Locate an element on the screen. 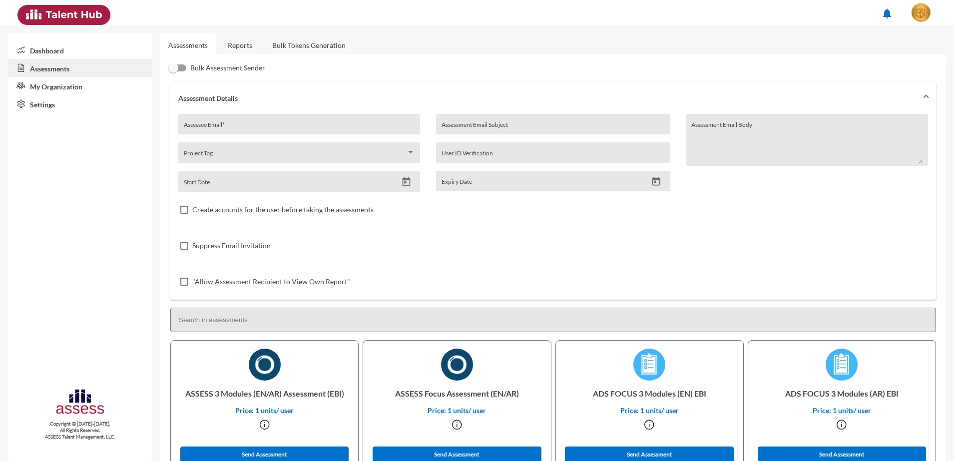 Image resolution: width=954 pixels, height=461 pixels. p: ADS FOCUS 3 Modules (EN) EBI is located at coordinates (649, 393).